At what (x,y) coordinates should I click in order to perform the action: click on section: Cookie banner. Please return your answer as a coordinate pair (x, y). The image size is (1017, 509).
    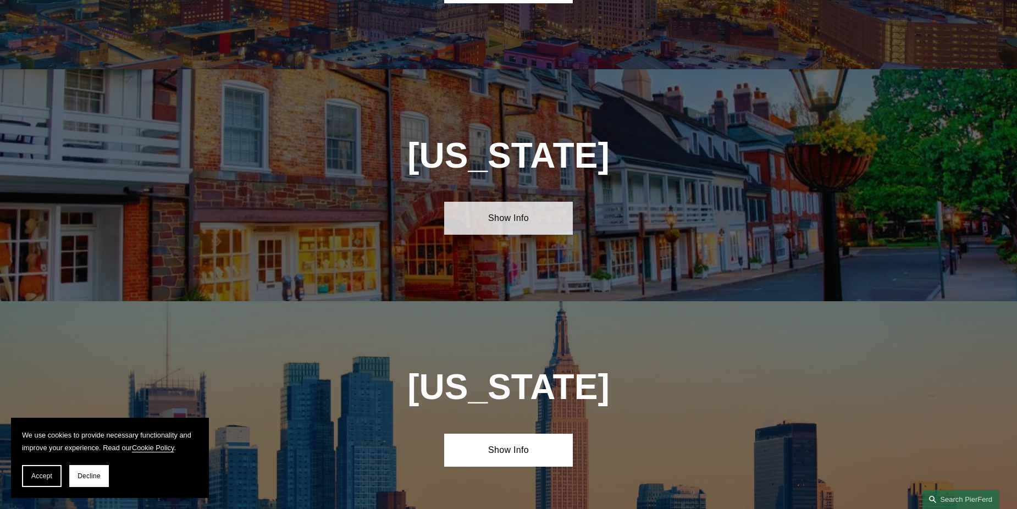
    Looking at the image, I should click on (110, 458).